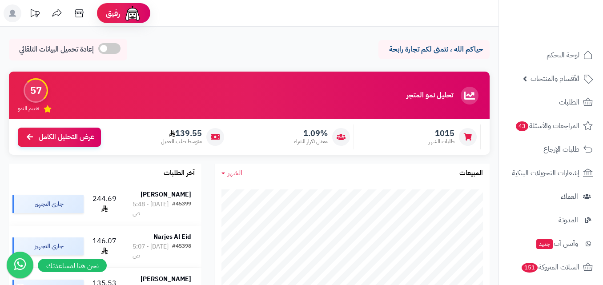 The width and height of the screenshot is (603, 285). What do you see at coordinates (28, 109) in the screenshot?
I see `span: تقييم النمو` at bounding box center [28, 109].